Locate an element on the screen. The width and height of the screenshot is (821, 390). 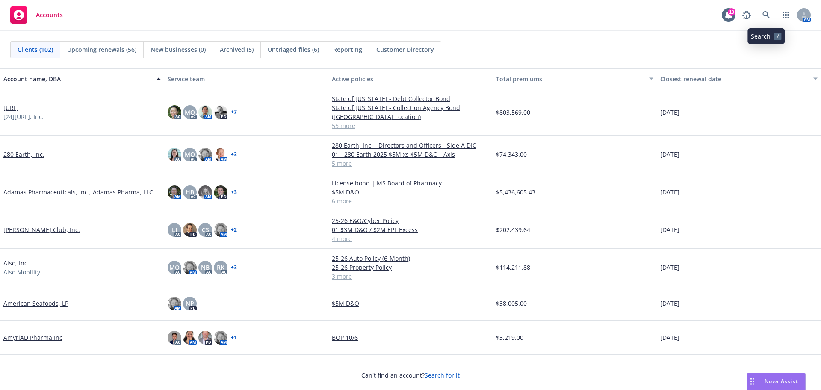
a: + 7 is located at coordinates (234, 112).